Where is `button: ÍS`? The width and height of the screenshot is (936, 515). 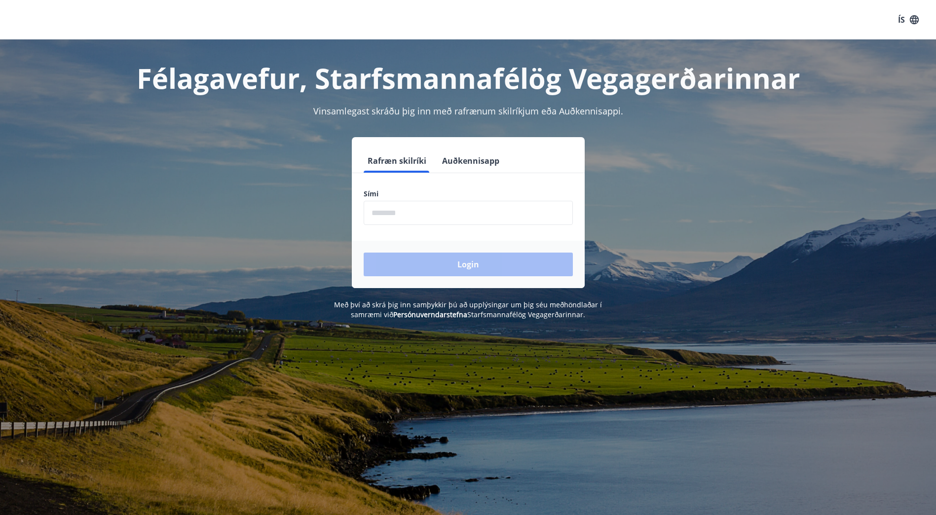 button: ÍS is located at coordinates (908, 20).